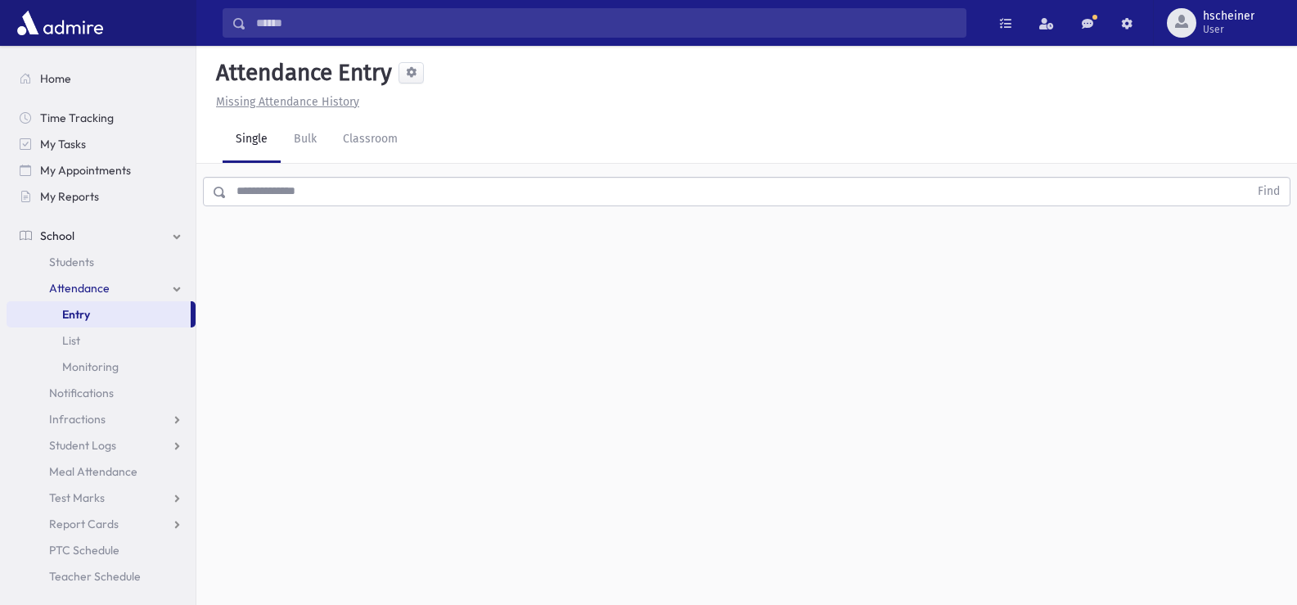  Describe the element at coordinates (83, 524) in the screenshot. I see `span: Report Cards` at that location.